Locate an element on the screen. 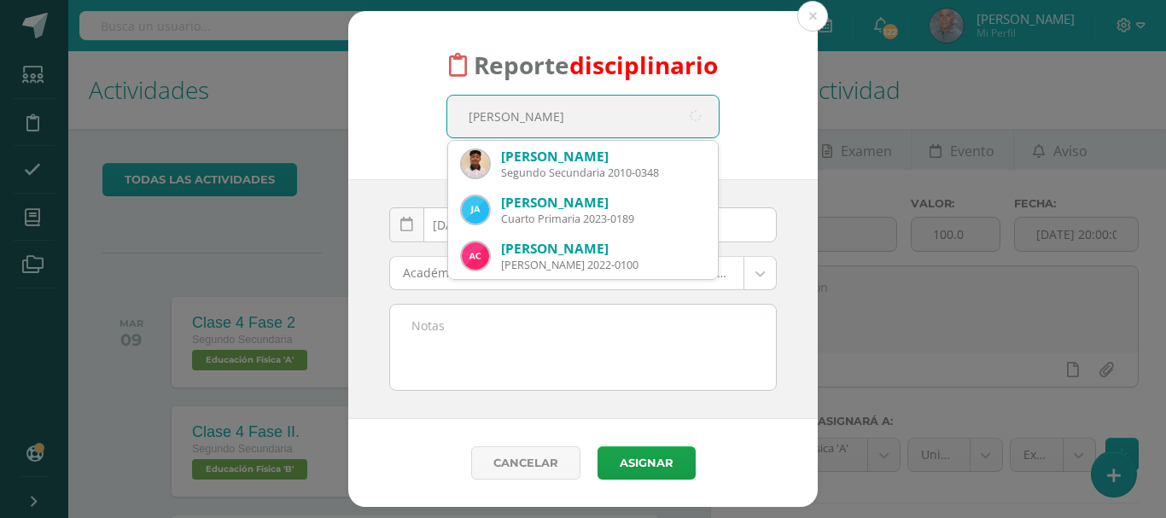 The width and height of the screenshot is (1166, 518). a: Cancelar is located at coordinates (526, 463).